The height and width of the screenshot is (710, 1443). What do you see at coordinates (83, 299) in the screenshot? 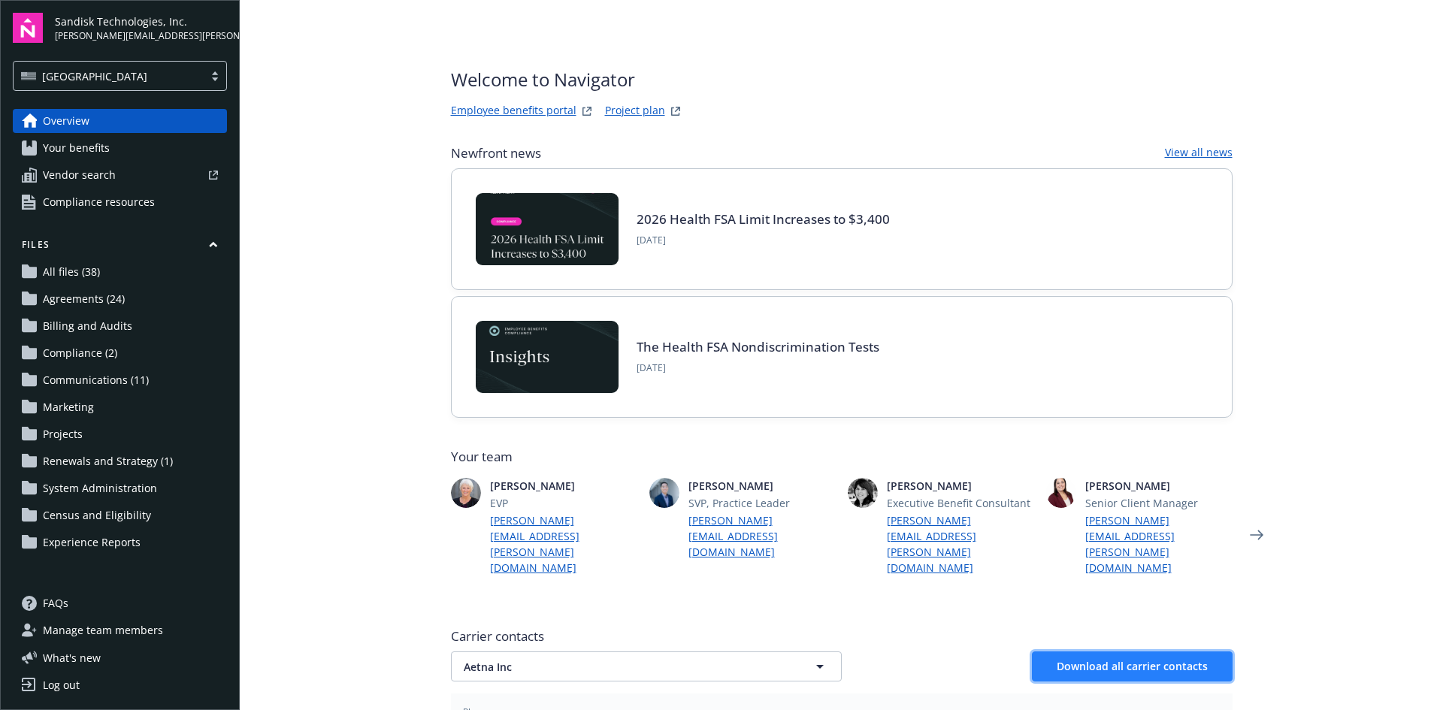
I see `span: Agreements (24)` at bounding box center [83, 299].